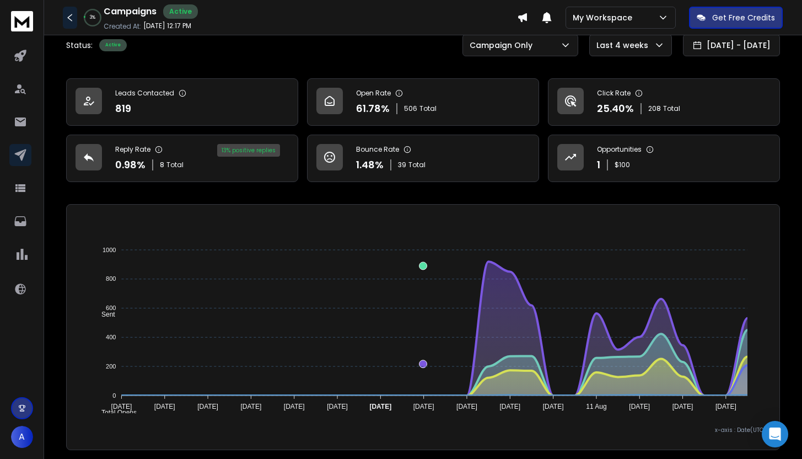 The width and height of the screenshot is (802, 459). Describe the element at coordinates (615, 109) in the screenshot. I see `p: 25.40 %` at that location.